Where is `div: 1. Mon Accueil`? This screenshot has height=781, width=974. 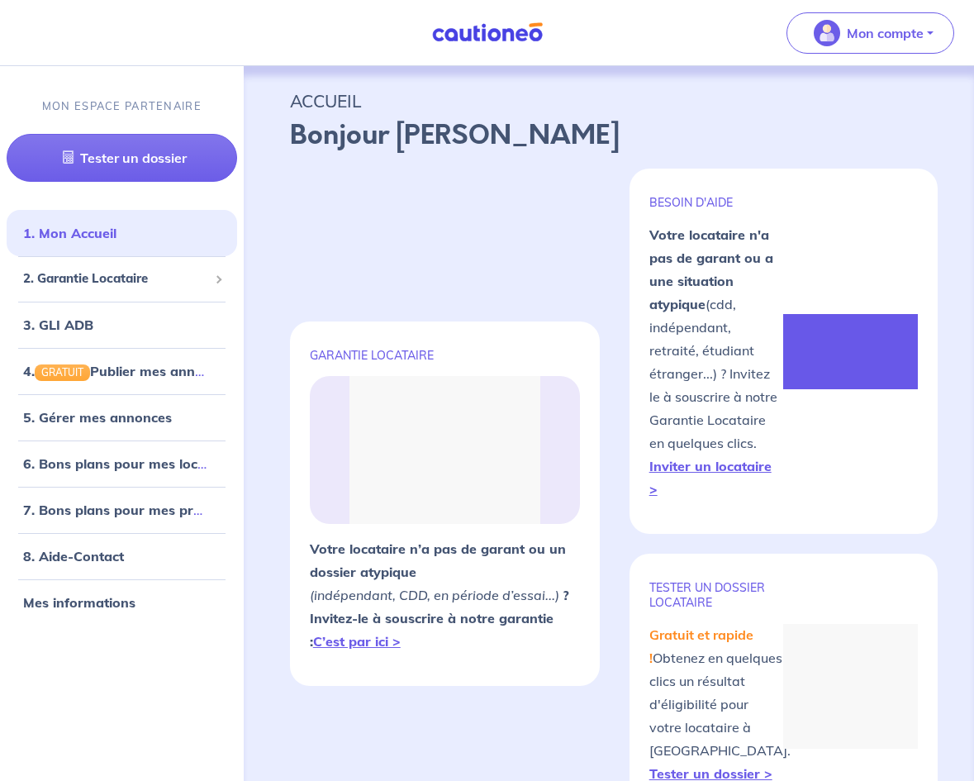
div: 1. Mon Accueil is located at coordinates (121, 233).